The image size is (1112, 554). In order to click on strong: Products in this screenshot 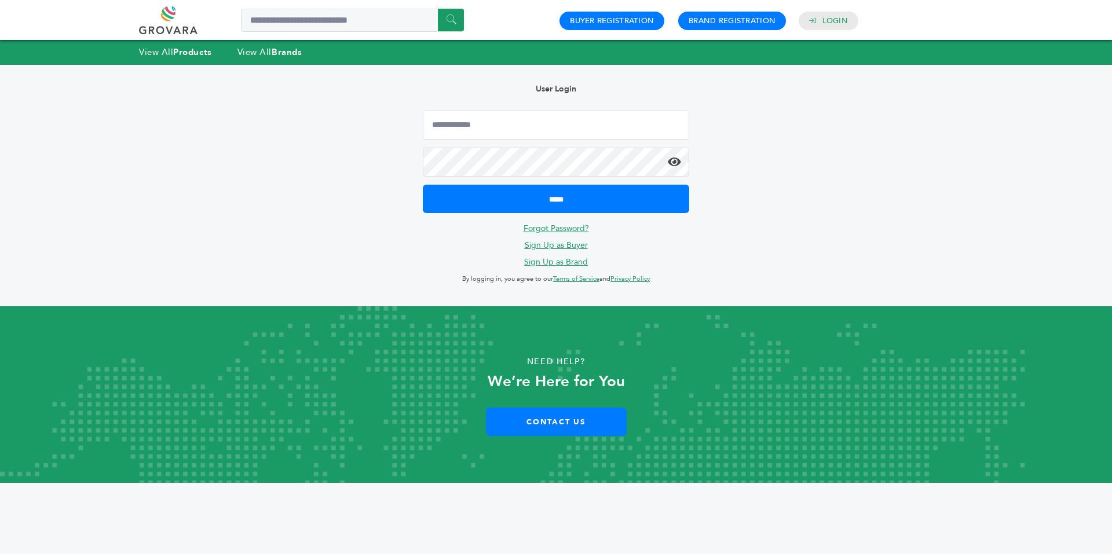, I will do `click(192, 52)`.